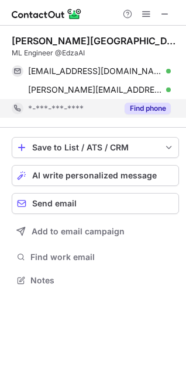  Describe the element at coordinates (102, 281) in the screenshot. I see `span: Notes` at that location.